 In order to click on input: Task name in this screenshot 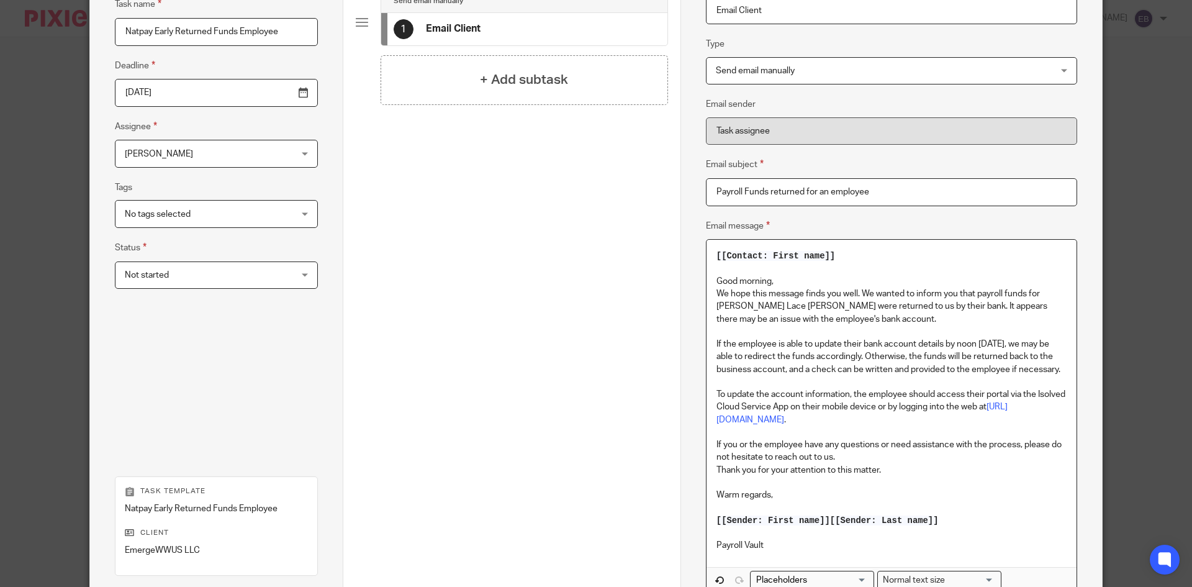, I will do `click(216, 32)`.